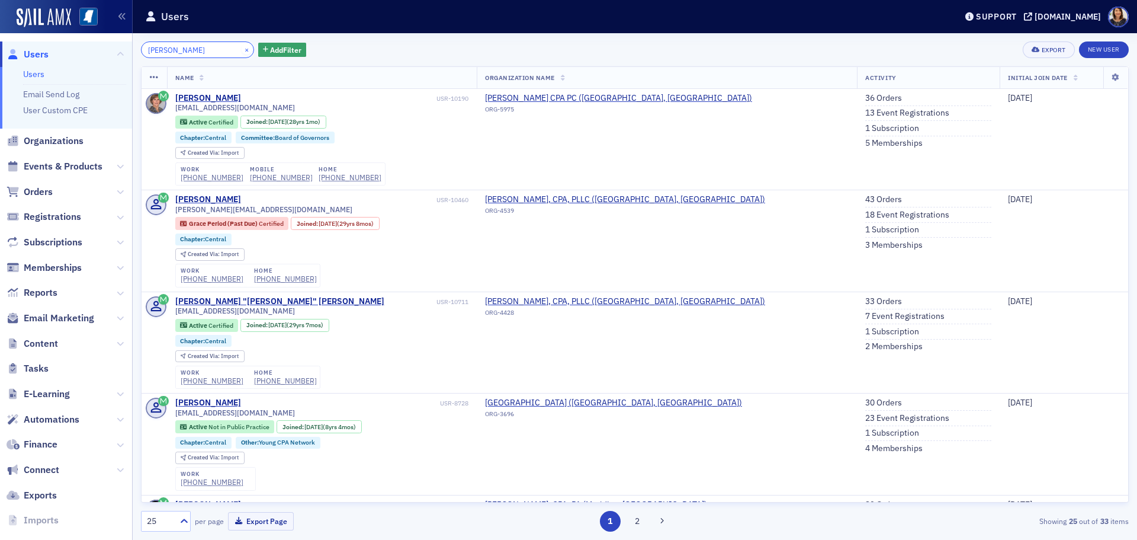  Describe the element at coordinates (40, 444) in the screenshot. I see `span: Finance` at that location.